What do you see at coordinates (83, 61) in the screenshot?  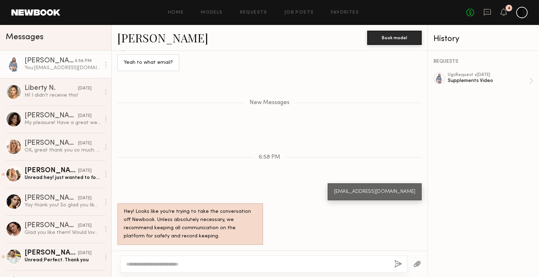 I see `div: 6:58 PM` at bounding box center [83, 61].